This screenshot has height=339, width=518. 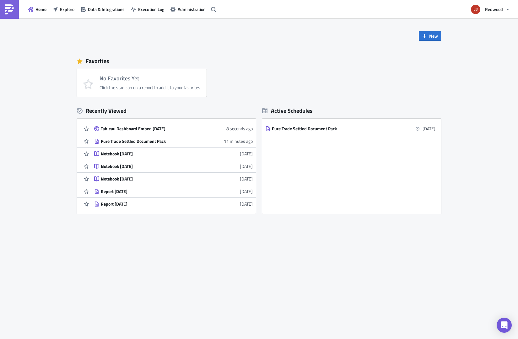 I want to click on a: Home, so click(x=37, y=9).